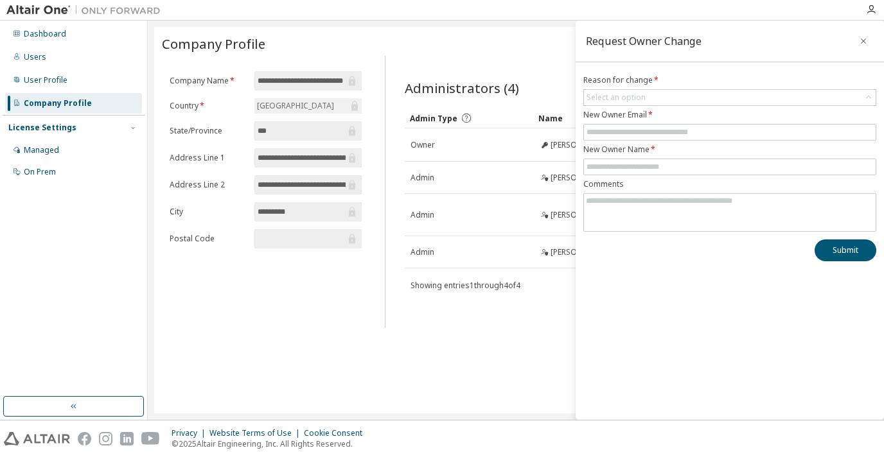 This screenshot has width=884, height=457. Describe the element at coordinates (730, 80) in the screenshot. I see `label: Reason for change` at that location.